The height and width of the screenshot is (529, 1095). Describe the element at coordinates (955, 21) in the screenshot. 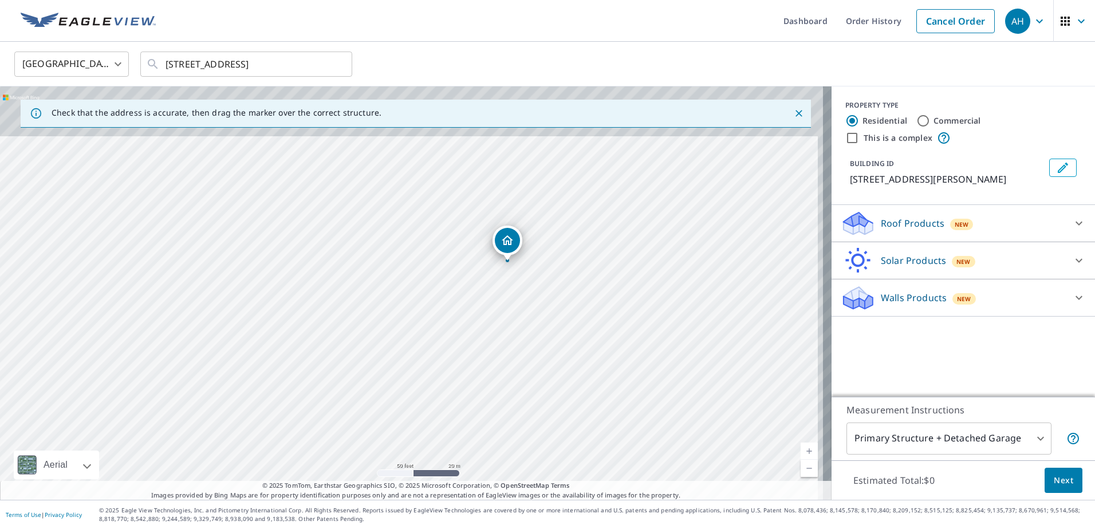

I see `a: Cancel Order` at that location.